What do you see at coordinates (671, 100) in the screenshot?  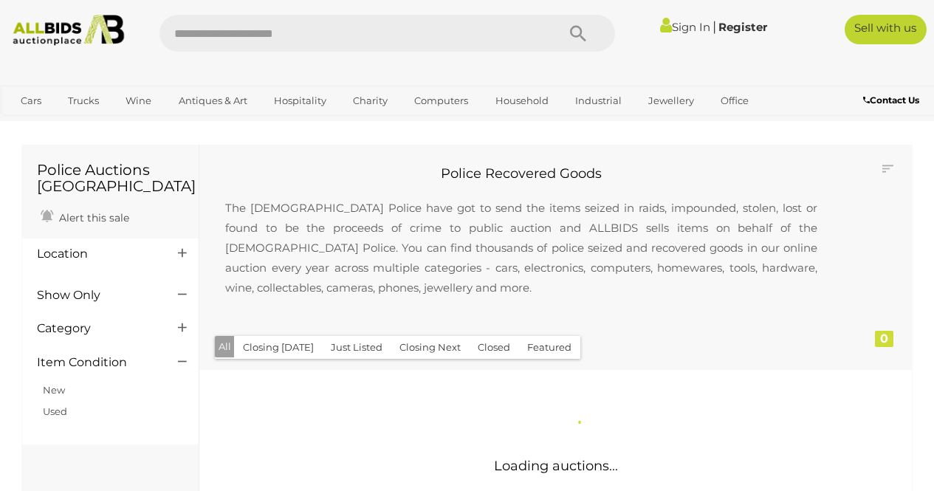 I see `a: Jewellery` at bounding box center [671, 100].